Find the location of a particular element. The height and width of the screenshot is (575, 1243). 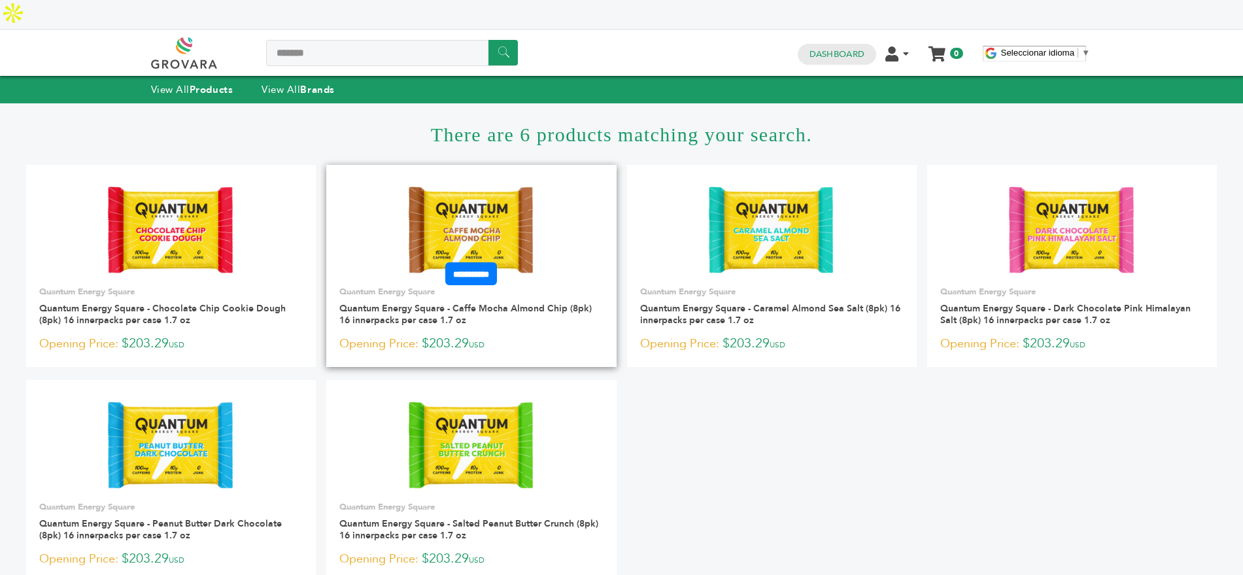

h1: There are 6 products matching your search. is located at coordinates (621, 134).